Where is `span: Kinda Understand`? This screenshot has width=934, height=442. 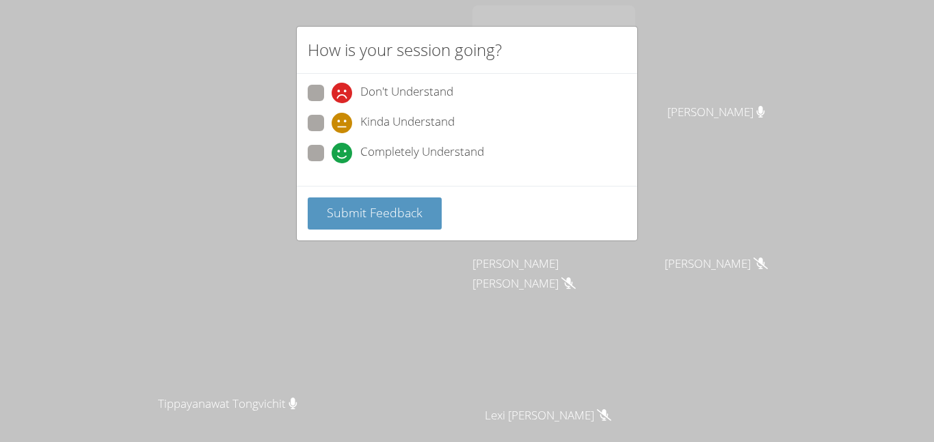
span: Kinda Understand is located at coordinates (407, 123).